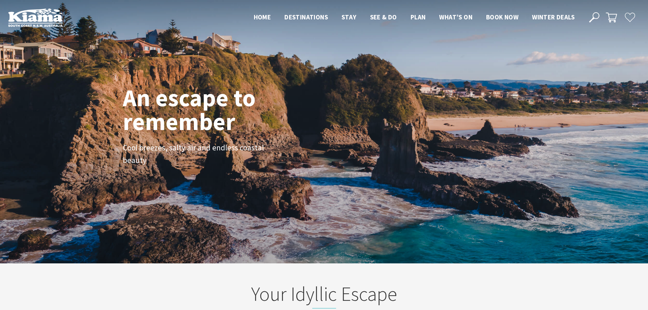 The height and width of the screenshot is (310, 648). I want to click on span: Stay, so click(349, 17).